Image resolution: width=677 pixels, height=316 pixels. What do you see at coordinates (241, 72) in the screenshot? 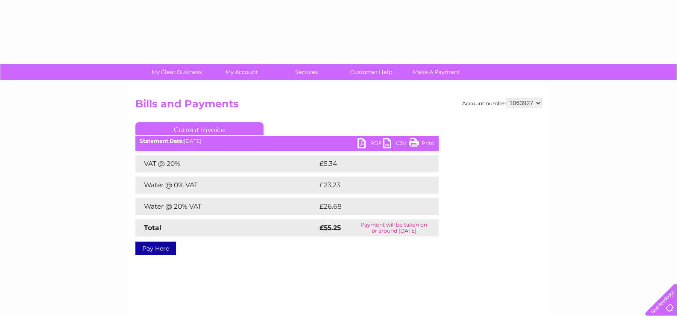
I see `a: My Account` at bounding box center [241, 72].